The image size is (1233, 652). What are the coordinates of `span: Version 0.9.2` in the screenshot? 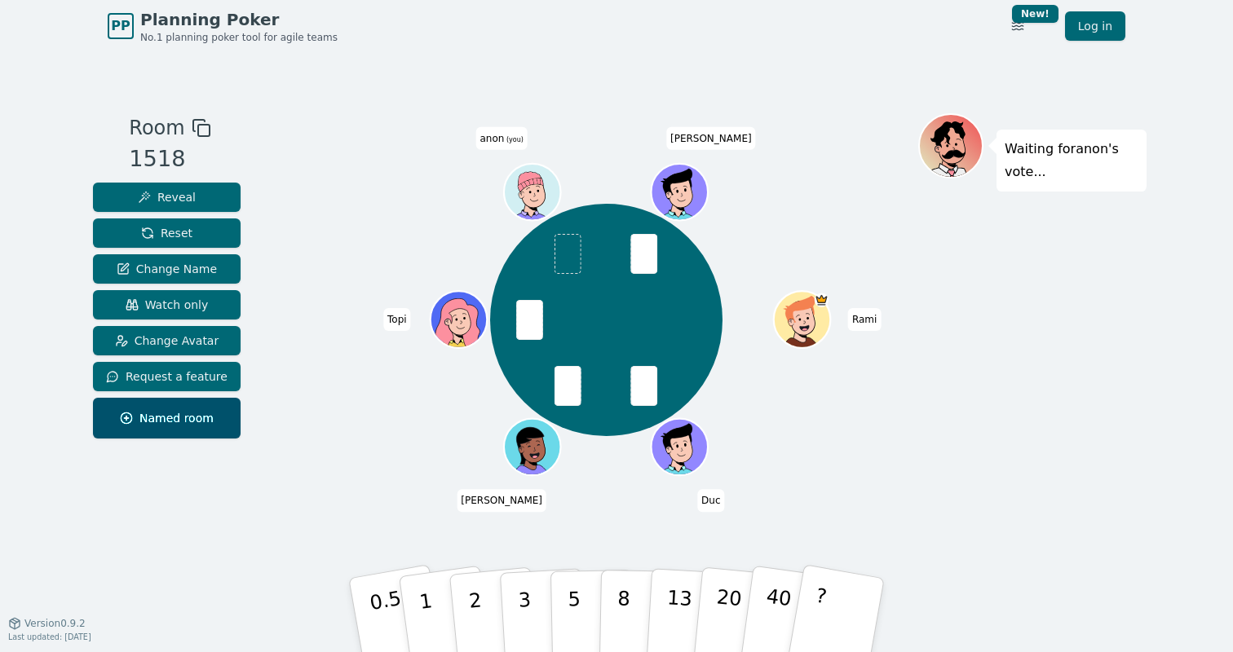 It's located at (55, 624).